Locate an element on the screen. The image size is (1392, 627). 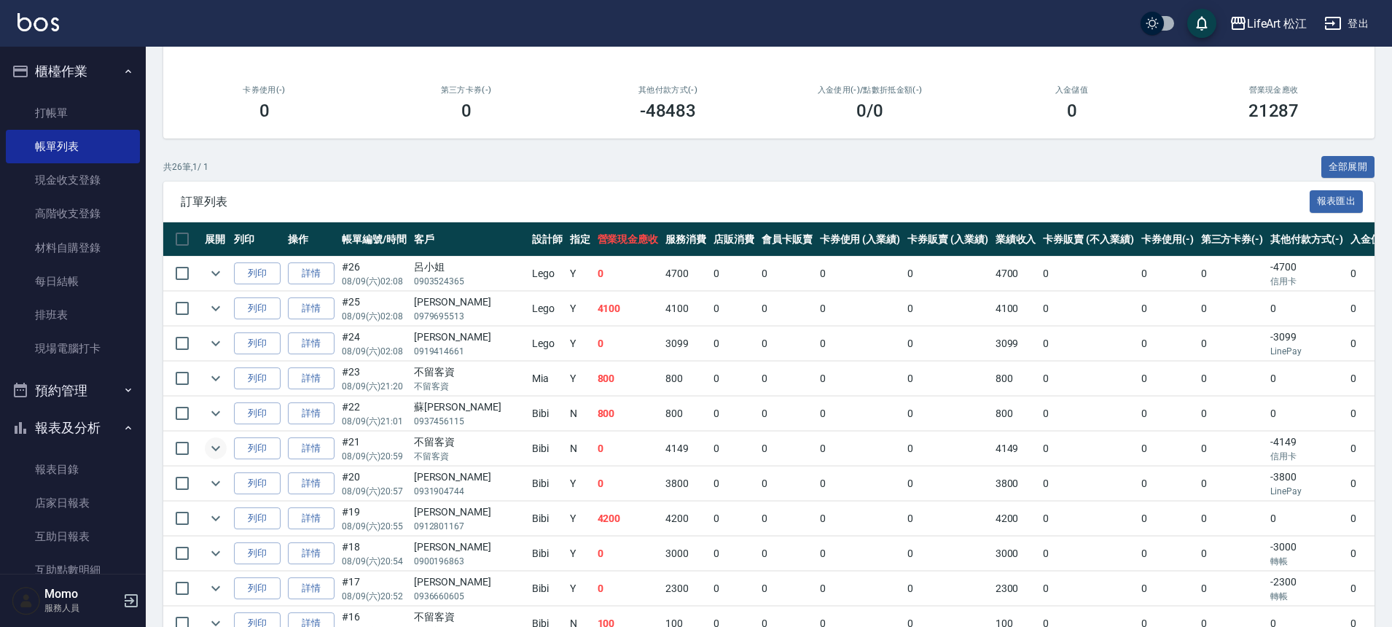
p: 服務人員 is located at coordinates (82, 608).